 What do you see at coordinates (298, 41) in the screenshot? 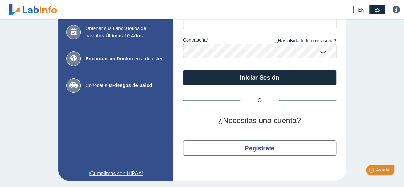
I see `a: ¿Has olvidado tu contraseña?` at bounding box center [298, 41].